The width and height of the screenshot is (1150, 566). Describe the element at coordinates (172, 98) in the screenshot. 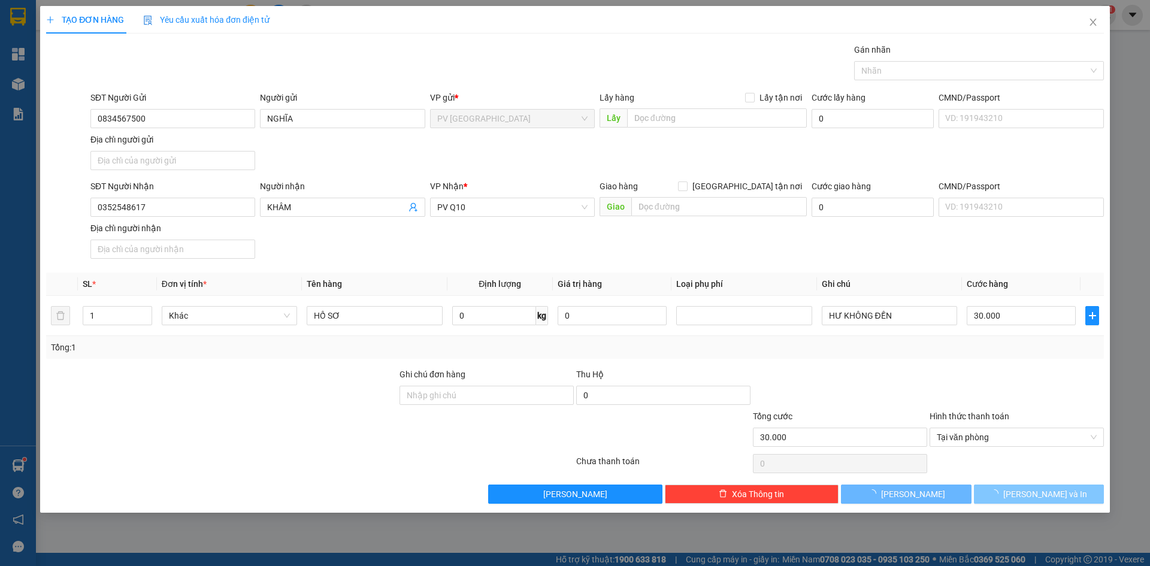

I see `div: SĐT Người Gửi` at that location.